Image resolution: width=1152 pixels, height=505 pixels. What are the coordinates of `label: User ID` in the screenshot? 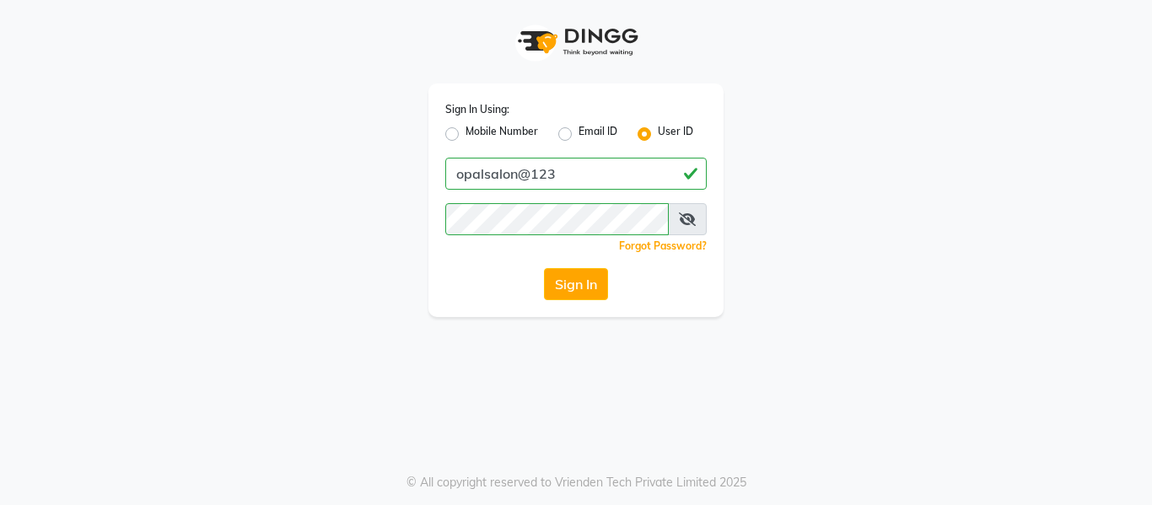 It's located at (676, 134).